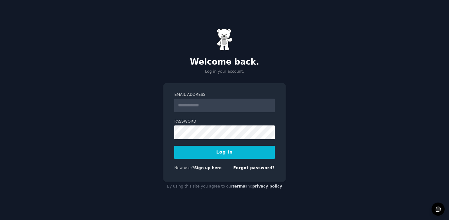  Describe the element at coordinates (208, 168) in the screenshot. I see `a: Sign up here` at that location.